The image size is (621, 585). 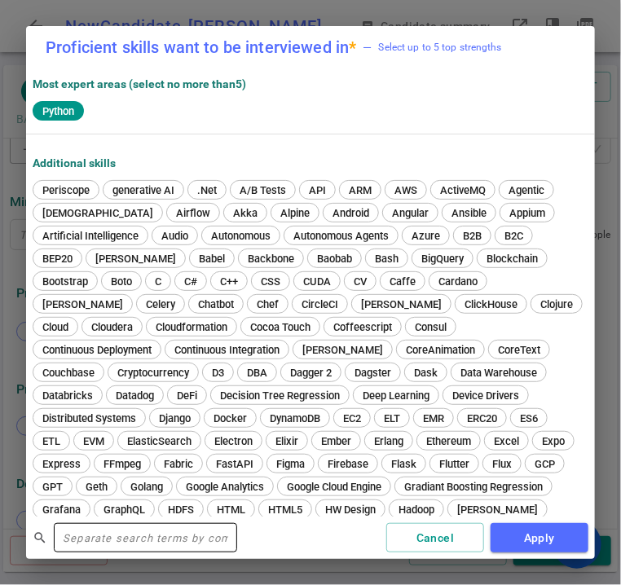 I want to click on span: Ansible, so click(x=468, y=213).